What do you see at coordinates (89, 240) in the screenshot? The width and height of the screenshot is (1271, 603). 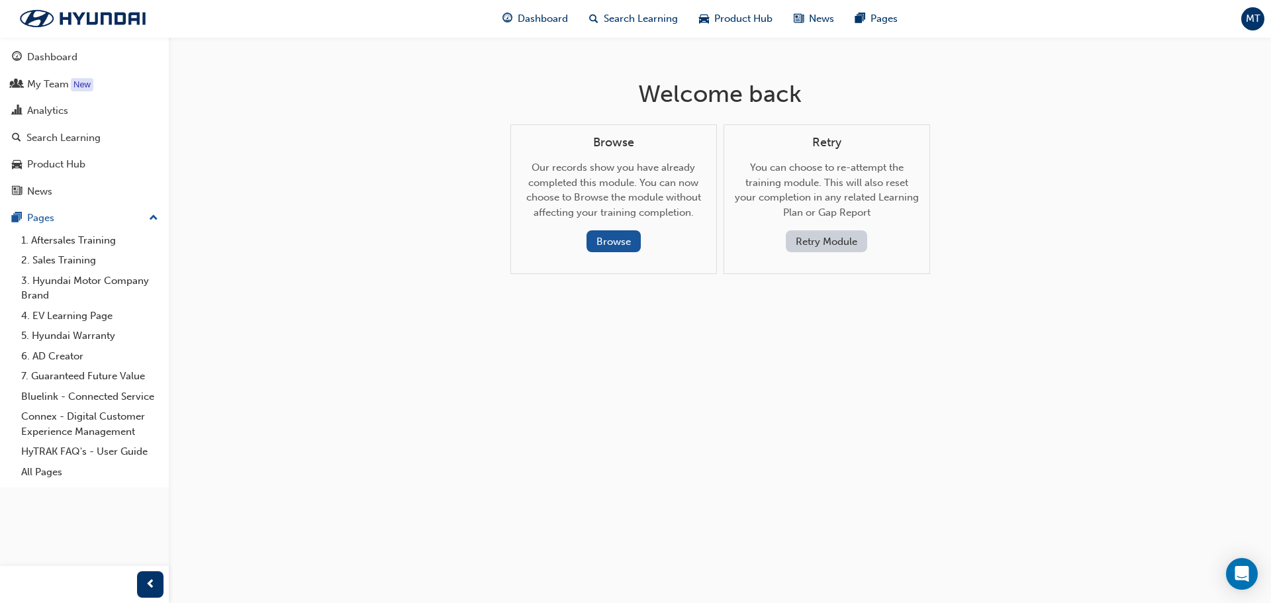 I see `a: 1. Aftersales Training` at bounding box center [89, 240].